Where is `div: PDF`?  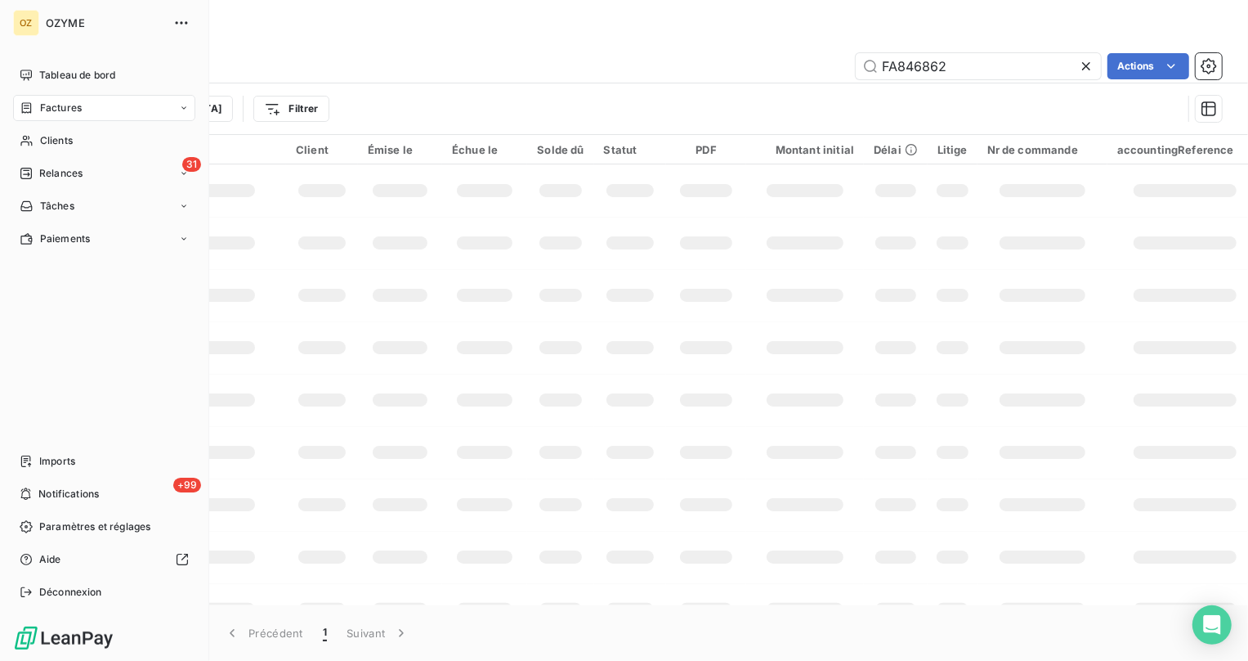
div: PDF is located at coordinates (705, 150).